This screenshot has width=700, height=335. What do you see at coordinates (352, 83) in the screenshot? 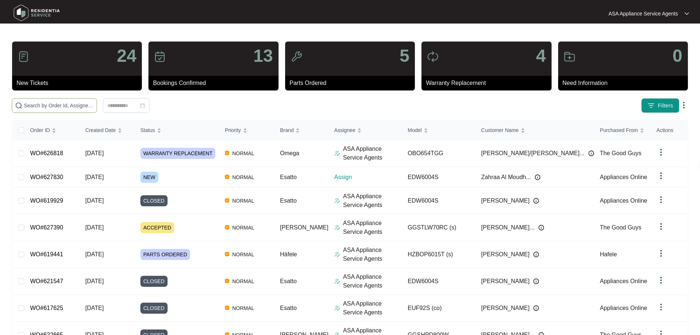
I see `p: Parts Ordered` at bounding box center [352, 83].